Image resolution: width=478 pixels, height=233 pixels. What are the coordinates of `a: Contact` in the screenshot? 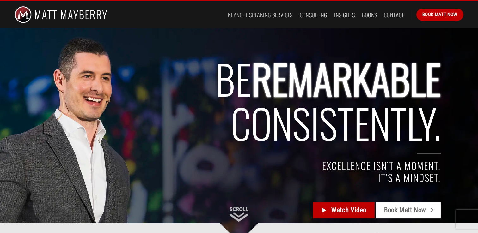 It's located at (394, 15).